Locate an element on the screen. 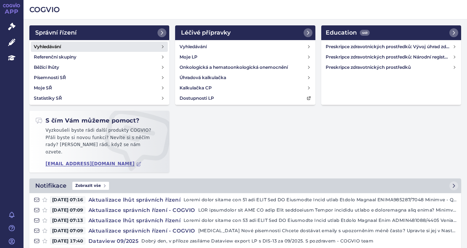 The image size is (467, 248). h2: Notifikace is located at coordinates (51, 185).